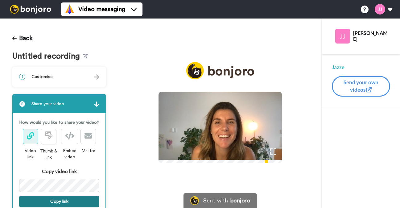 This screenshot has width=400, height=208. Describe the element at coordinates (31, 154) in the screenshot. I see `div: Video link` at that location.